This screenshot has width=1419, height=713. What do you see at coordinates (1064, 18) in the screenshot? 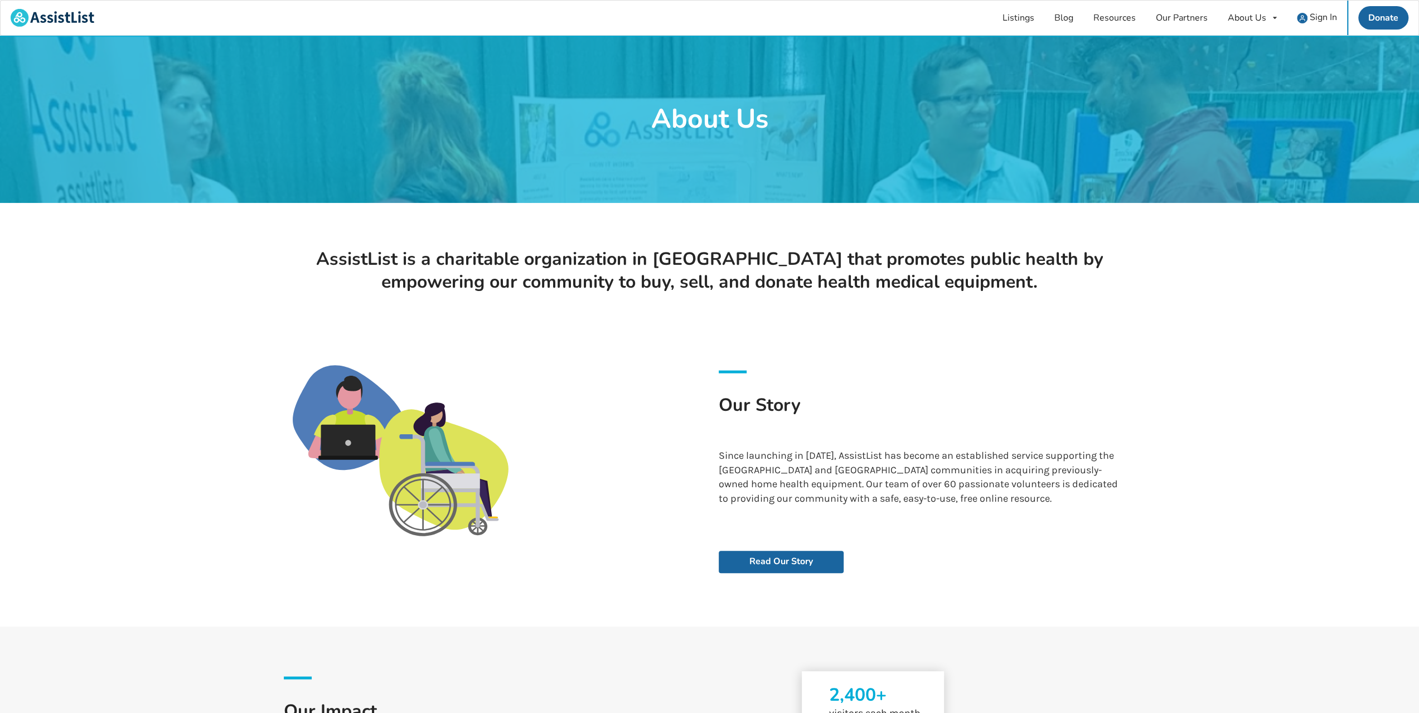
I see `a: Blog` at bounding box center [1064, 18].